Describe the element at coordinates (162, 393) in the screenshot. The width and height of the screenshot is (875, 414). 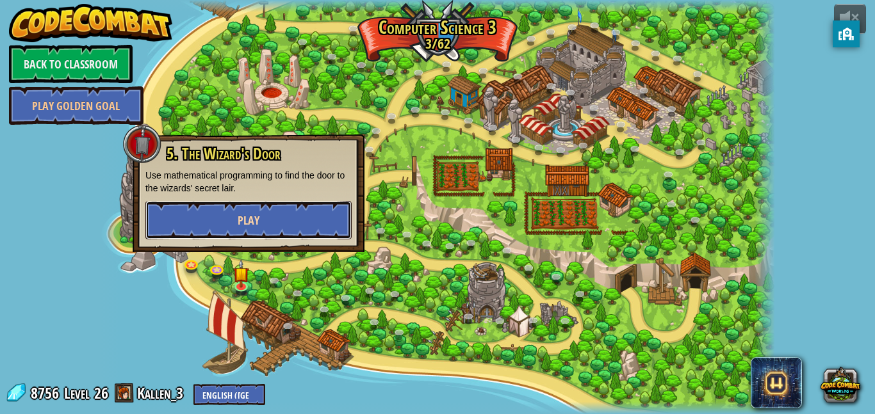
I see `a: Kallen_3` at that location.